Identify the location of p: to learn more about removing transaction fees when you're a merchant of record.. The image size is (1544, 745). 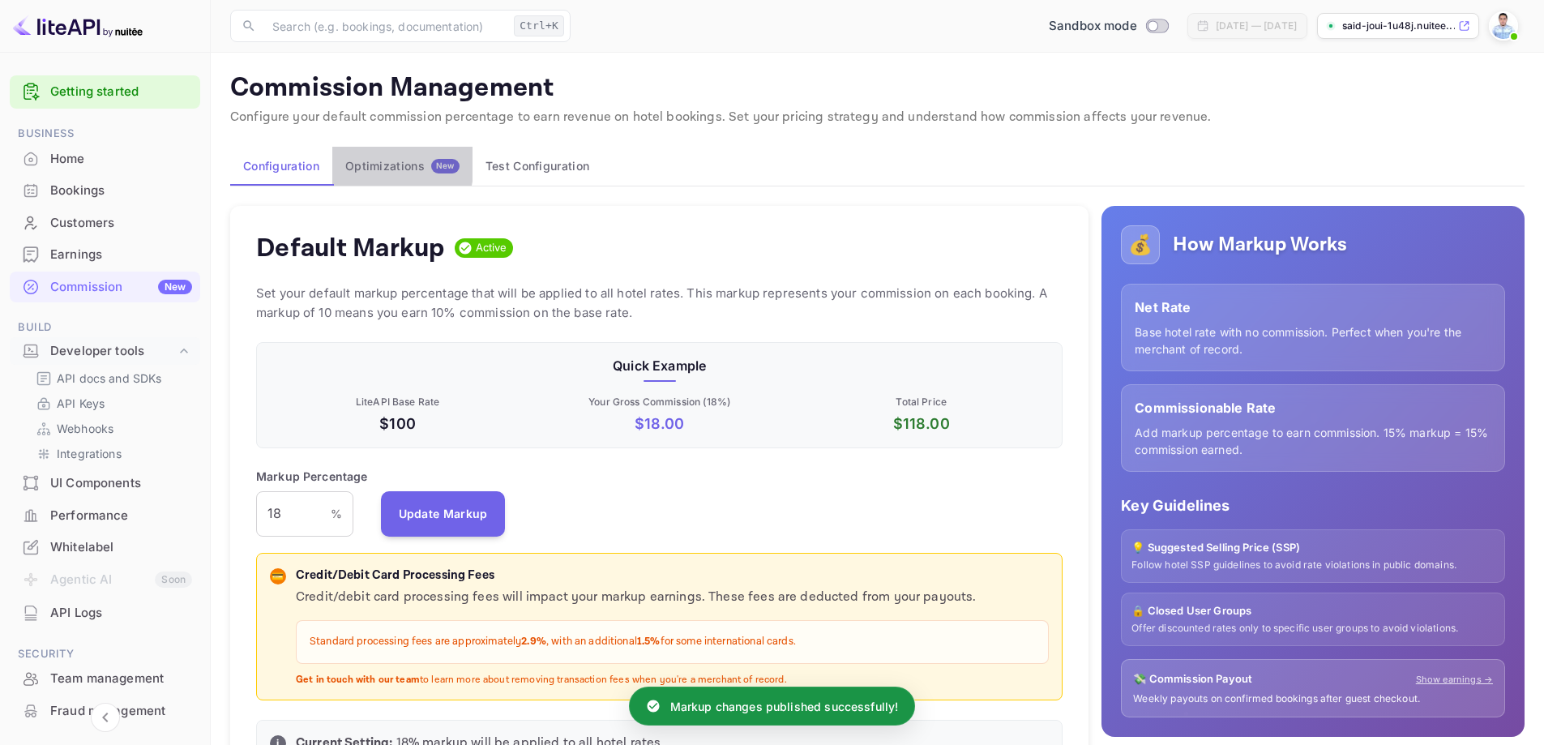
(672, 680).